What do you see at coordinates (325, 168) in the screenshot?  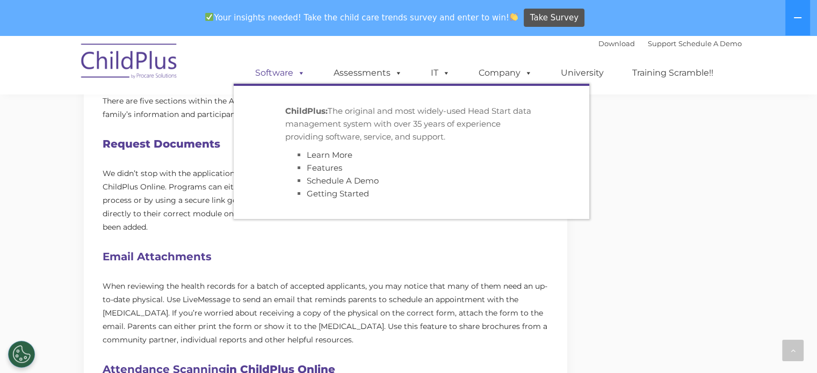 I see `a: Features` at bounding box center [325, 168].